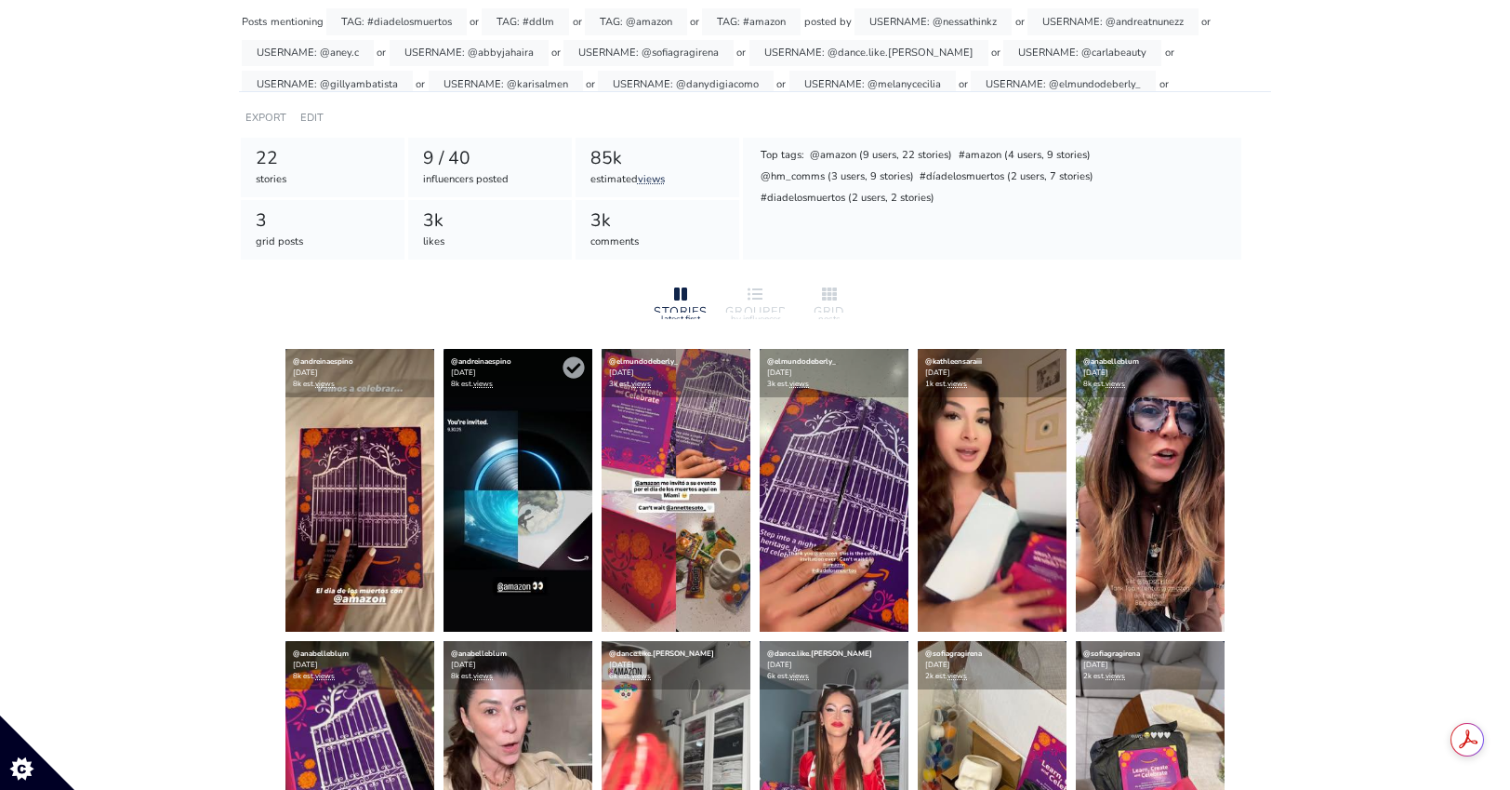  What do you see at coordinates (829, 316) in the screenshot?
I see `div: posts` at bounding box center [829, 316].